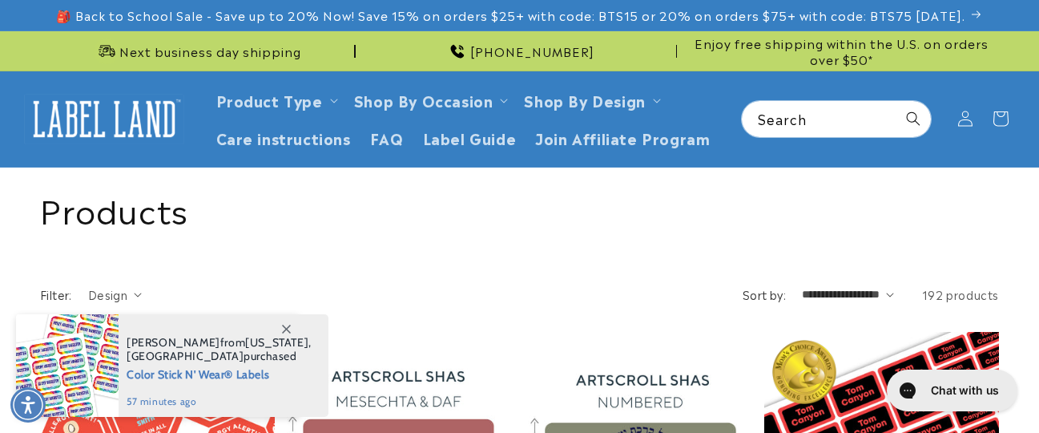 The height and width of the screenshot is (433, 1039). I want to click on a: Care instructions, so click(284, 137).